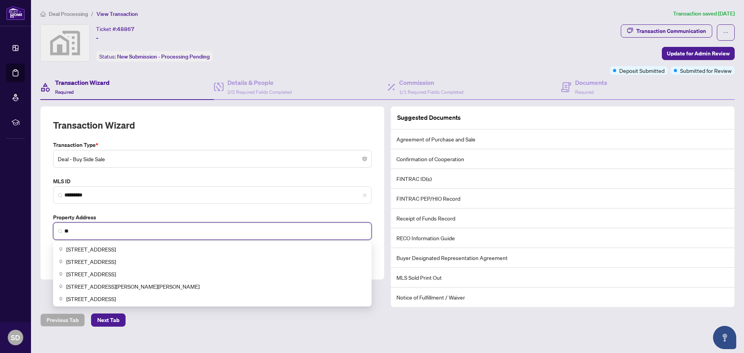 This screenshot has height=353, width=744. I want to click on img: logo, so click(15, 13).